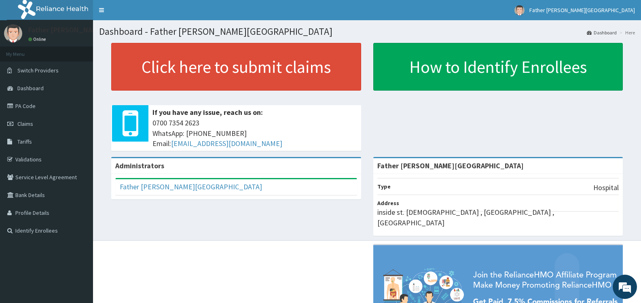  What do you see at coordinates (25, 141) in the screenshot?
I see `span: Tariffs` at bounding box center [25, 141].